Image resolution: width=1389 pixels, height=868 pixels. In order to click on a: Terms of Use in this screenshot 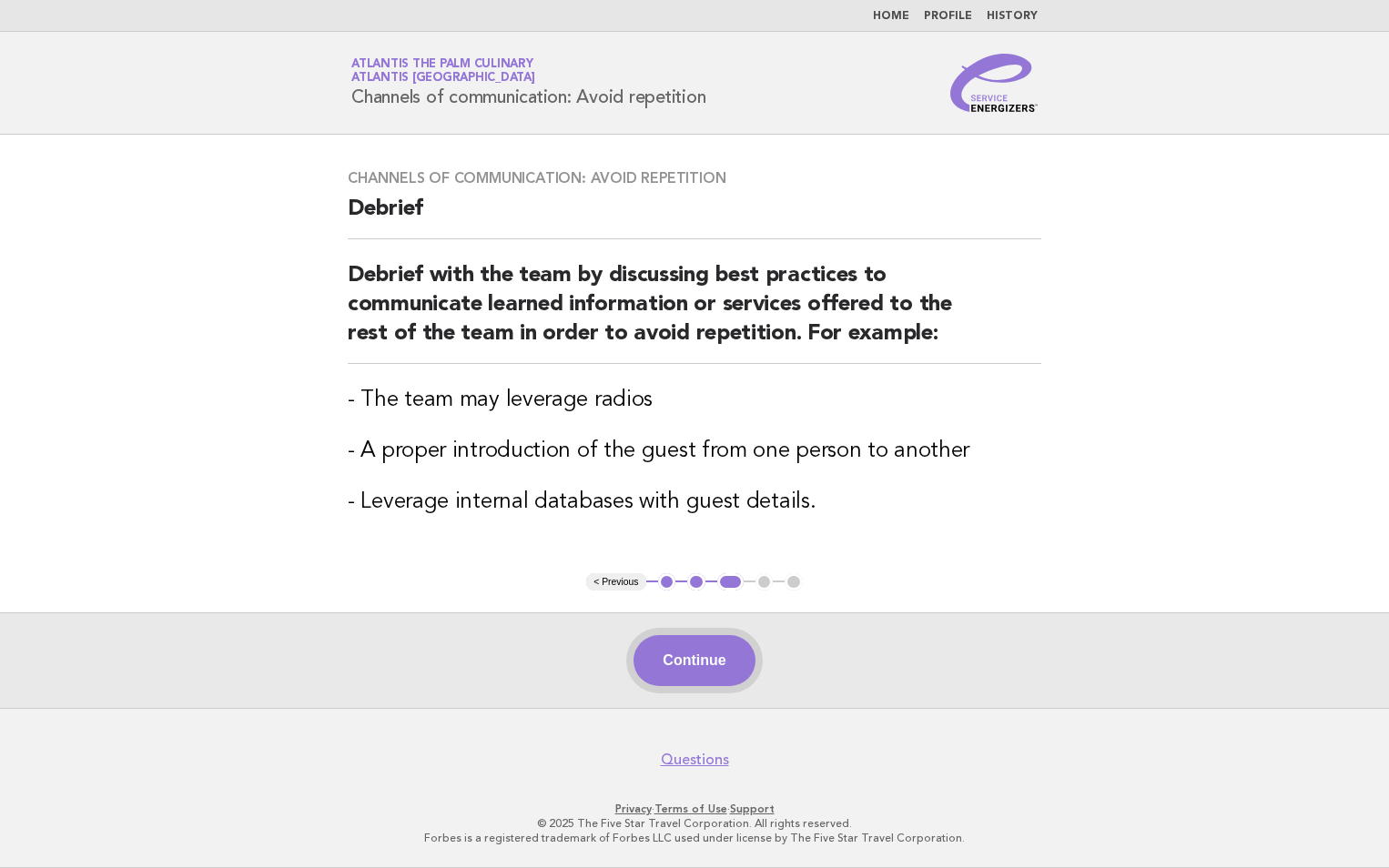, I will do `click(691, 809)`.